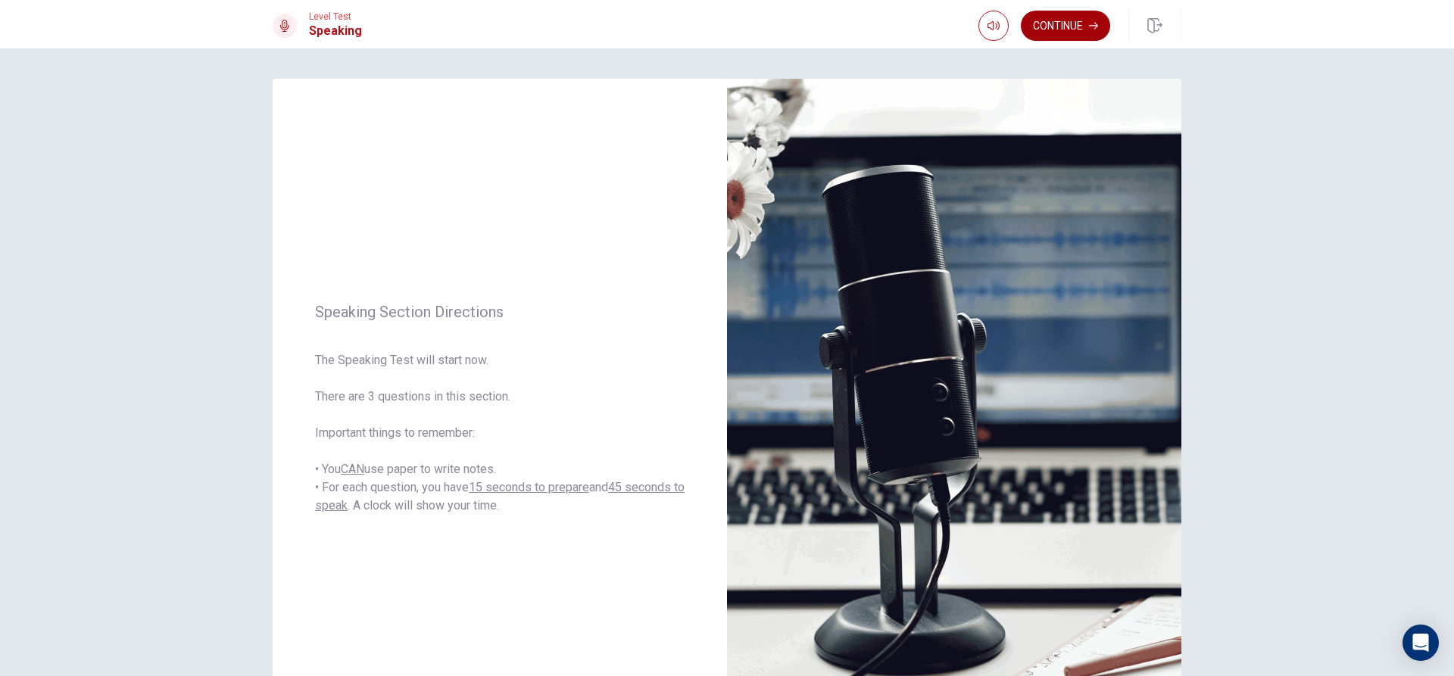 The height and width of the screenshot is (676, 1454). I want to click on u: 15 seconds to prepare, so click(528, 487).